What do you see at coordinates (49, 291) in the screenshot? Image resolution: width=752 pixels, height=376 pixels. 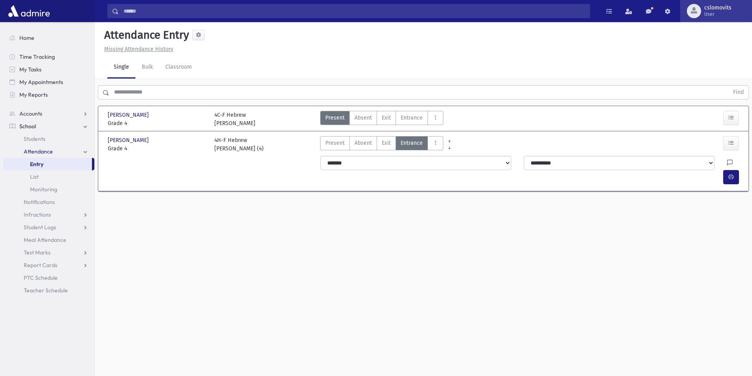 I see `a: Teacher Schedule` at bounding box center [49, 291].